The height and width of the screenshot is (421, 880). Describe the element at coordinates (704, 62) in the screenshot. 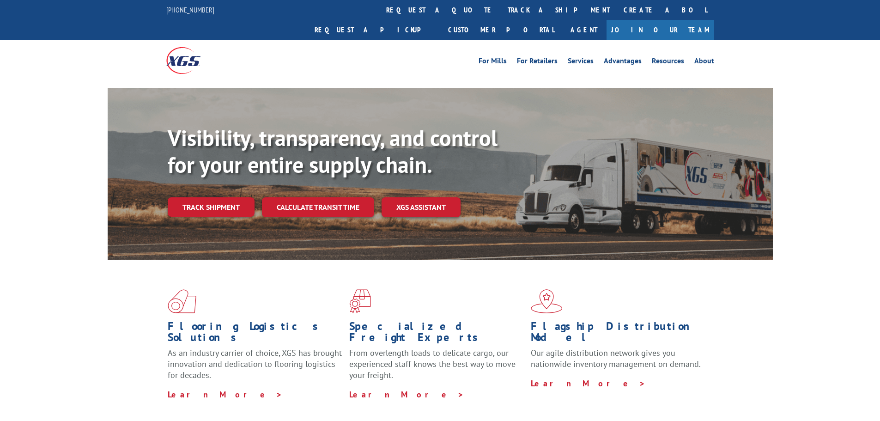

I see `a: About` at that location.